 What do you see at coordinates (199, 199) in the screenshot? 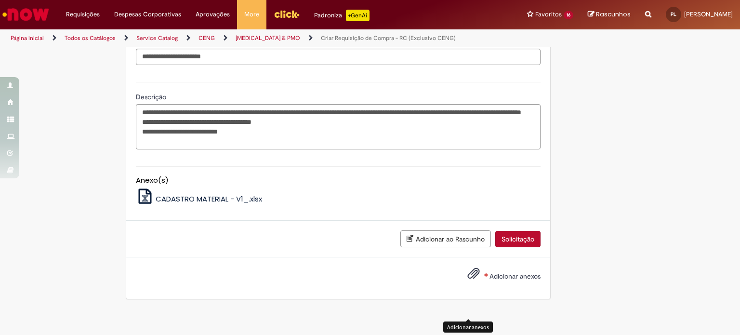
I see `a: CADASTRO MATERIAL - V1_.xlsx` at bounding box center [199, 199].